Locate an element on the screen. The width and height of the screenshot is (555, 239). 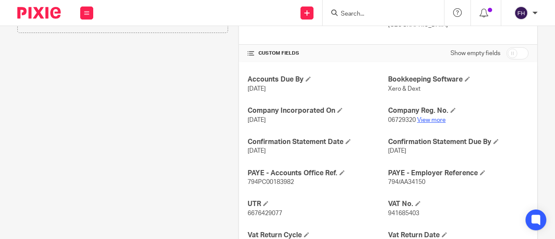
h4: Accounts Due By is located at coordinates (318, 79).